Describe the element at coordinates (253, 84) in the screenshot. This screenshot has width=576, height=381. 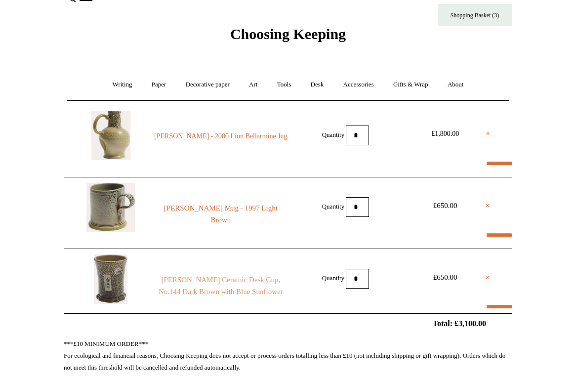
I see `a: Art` at that location.